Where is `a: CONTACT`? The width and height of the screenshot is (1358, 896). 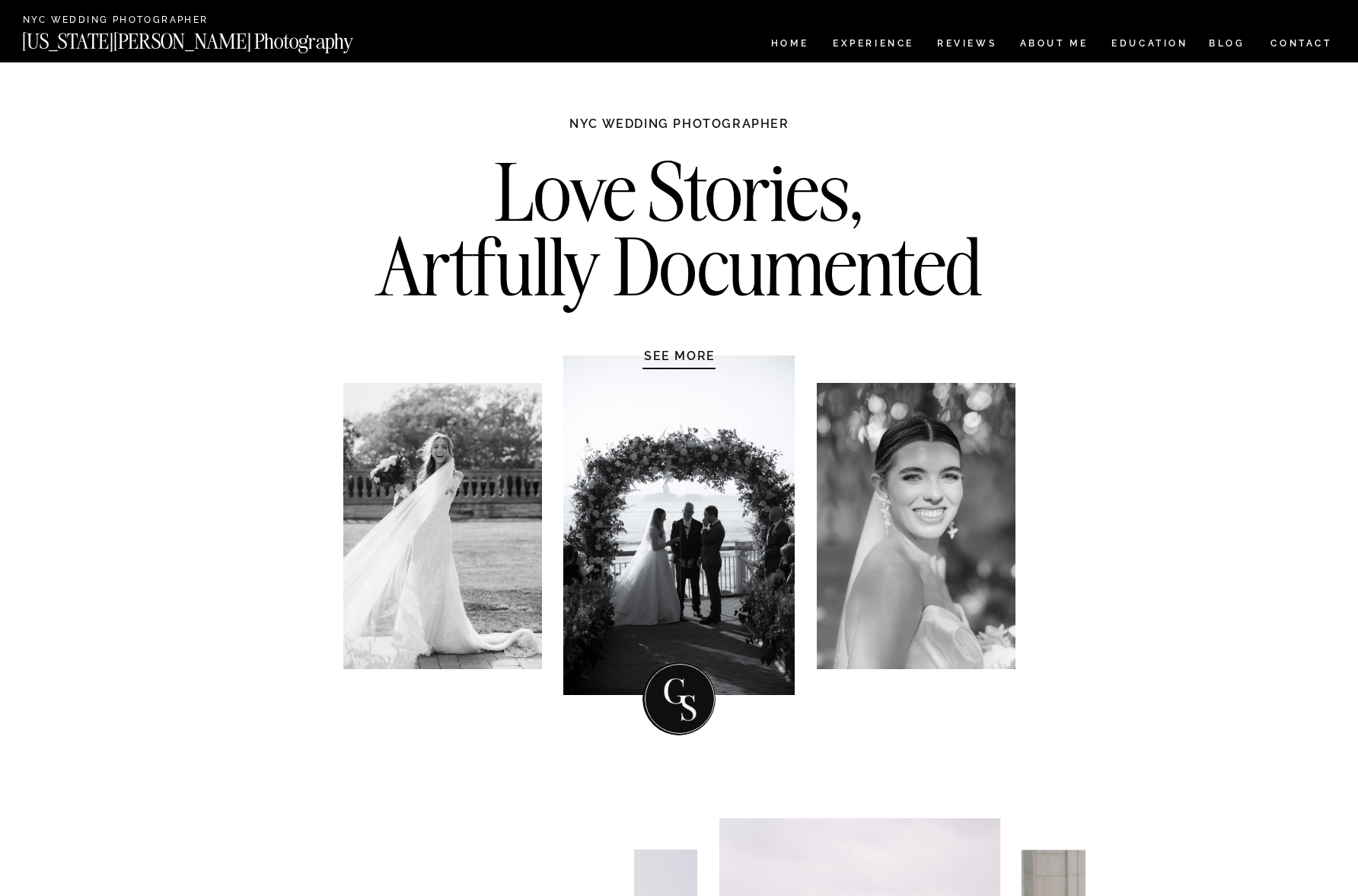
a: CONTACT is located at coordinates (1301, 43).